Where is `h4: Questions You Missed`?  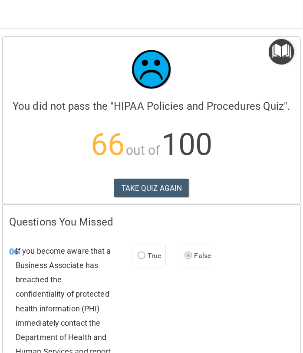 h4: Questions You Missed is located at coordinates (151, 222).